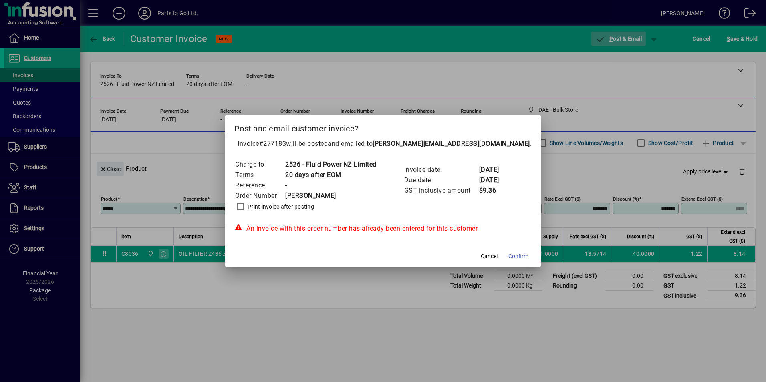 This screenshot has width=766, height=382. Describe the element at coordinates (273, 143) in the screenshot. I see `span: #277183` at that location.